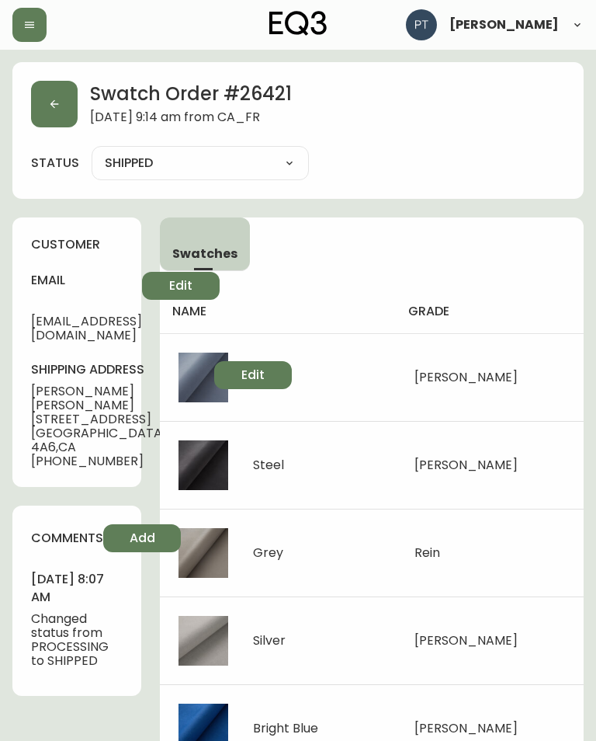  I want to click on div: Grey, so click(268, 553).